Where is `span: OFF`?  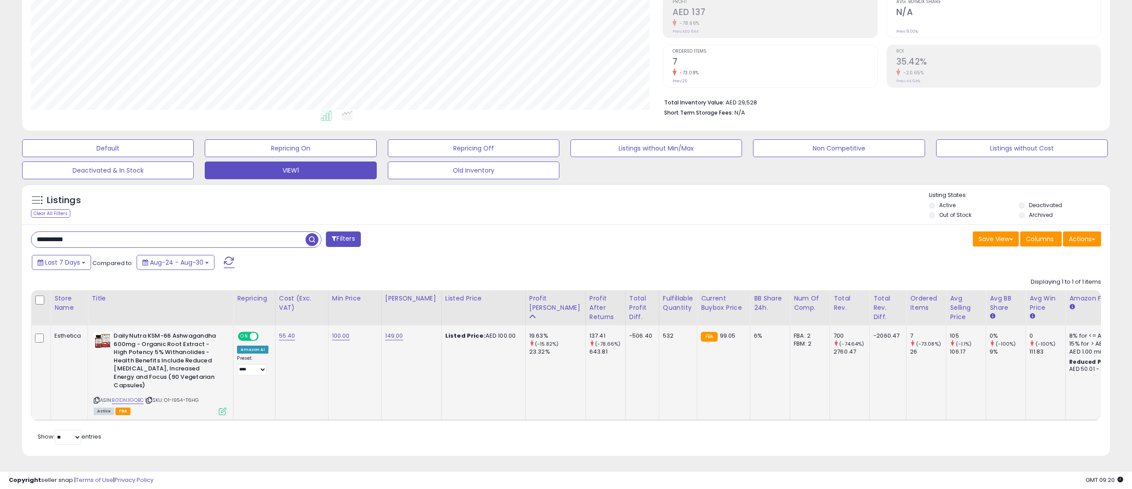 span: OFF is located at coordinates (264, 336).